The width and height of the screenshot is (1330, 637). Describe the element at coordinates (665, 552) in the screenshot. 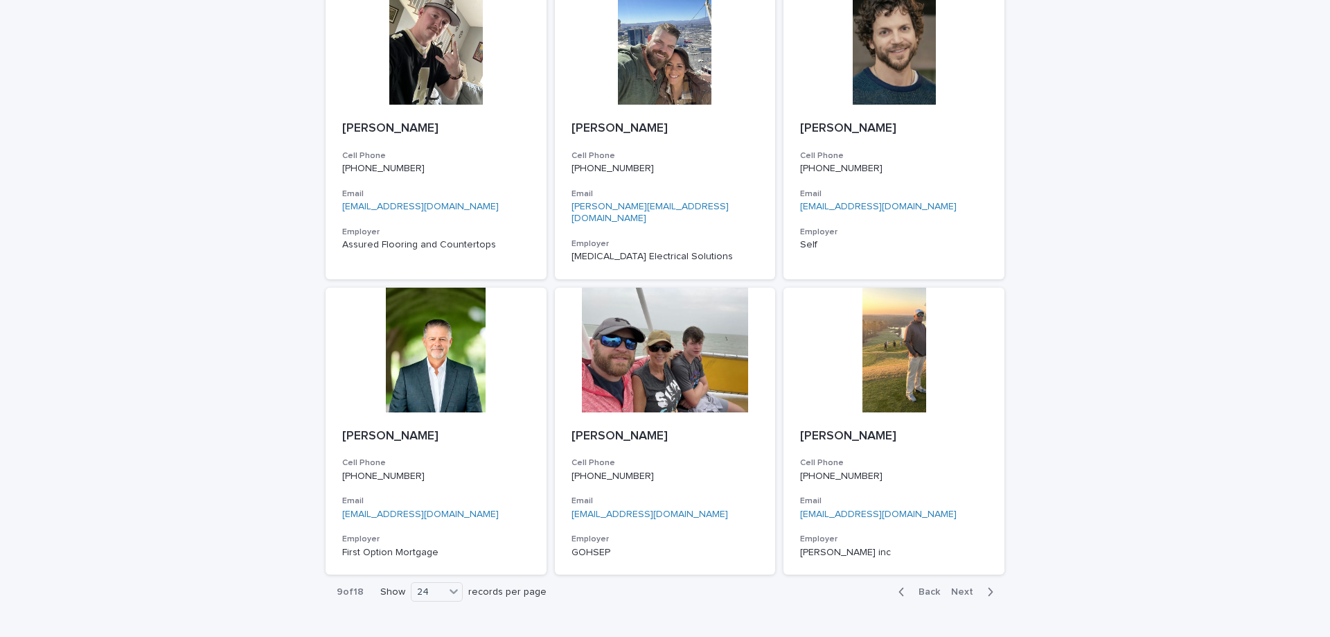

I see `p: GOHSEP` at that location.